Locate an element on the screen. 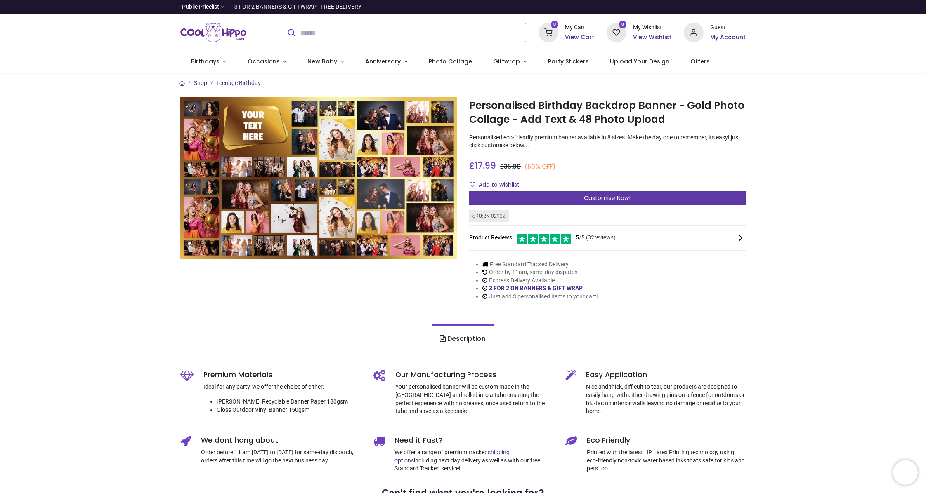 This screenshot has height=493, width=926. h5: Need it Fast? is located at coordinates (474, 441).